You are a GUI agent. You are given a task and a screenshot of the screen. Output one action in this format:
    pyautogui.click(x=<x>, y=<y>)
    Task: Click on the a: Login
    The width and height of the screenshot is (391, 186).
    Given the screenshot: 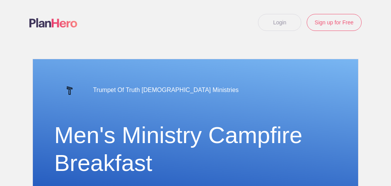 What is the action you would take?
    pyautogui.click(x=280, y=22)
    